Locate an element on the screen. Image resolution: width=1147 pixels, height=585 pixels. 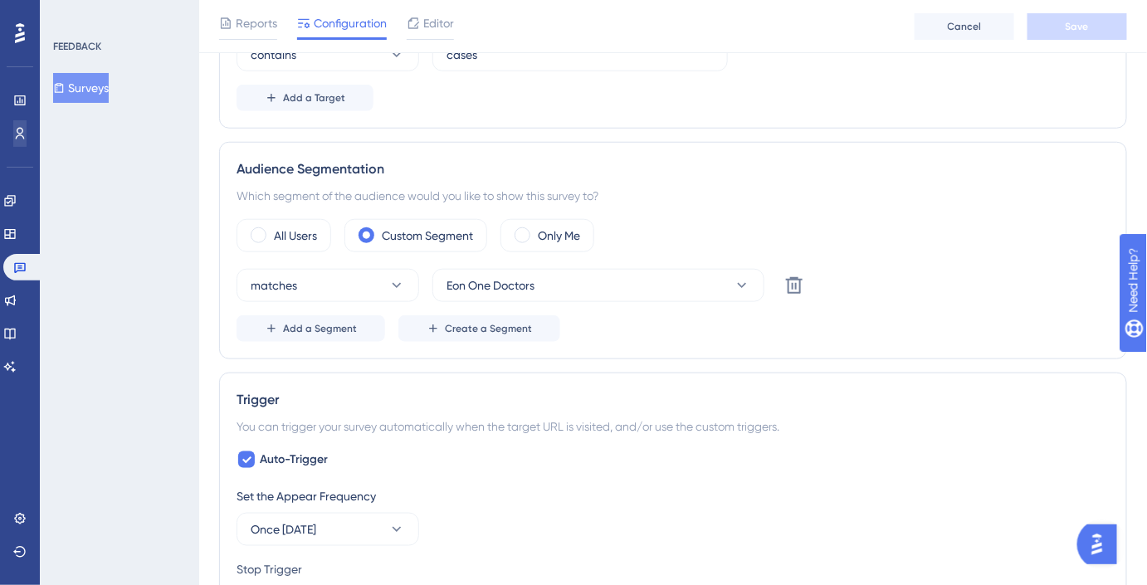
span: Configuration is located at coordinates (350, 23).